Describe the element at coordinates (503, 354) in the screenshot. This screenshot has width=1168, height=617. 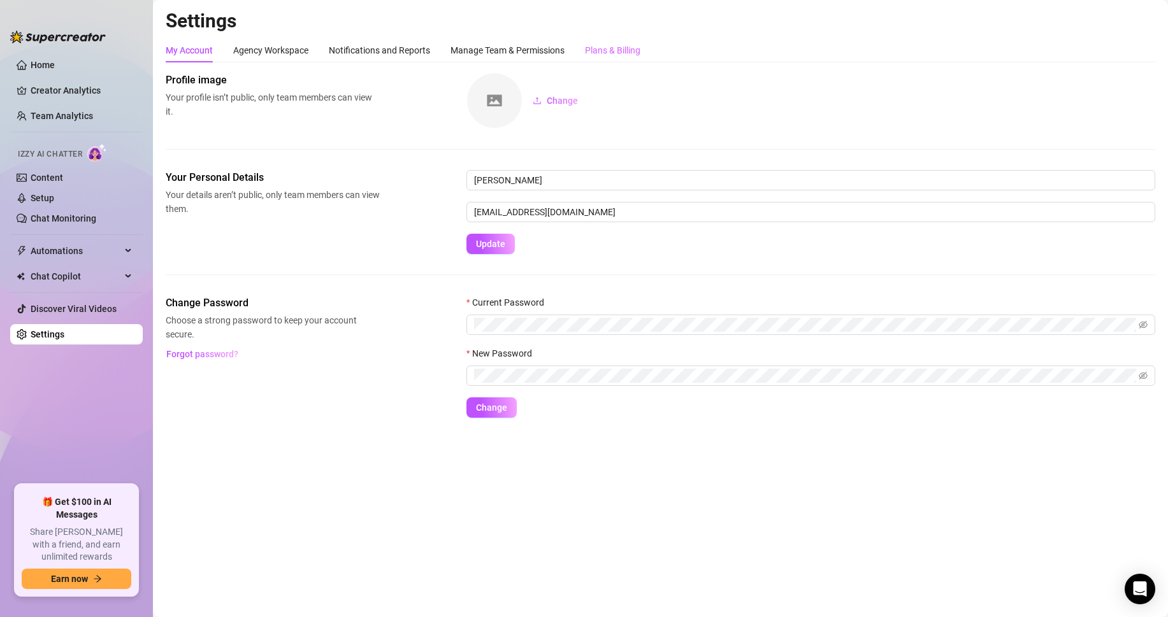
I see `label: New Password` at that location.